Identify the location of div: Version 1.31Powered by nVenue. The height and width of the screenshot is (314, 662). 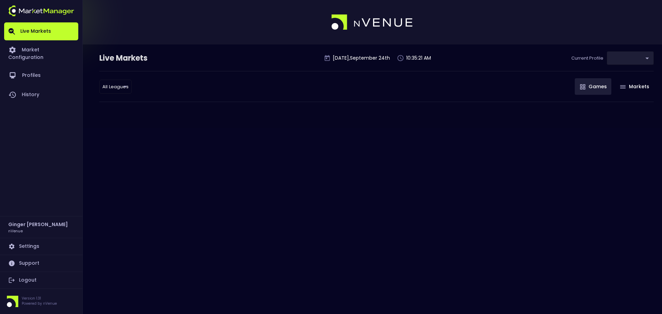
(41, 301).